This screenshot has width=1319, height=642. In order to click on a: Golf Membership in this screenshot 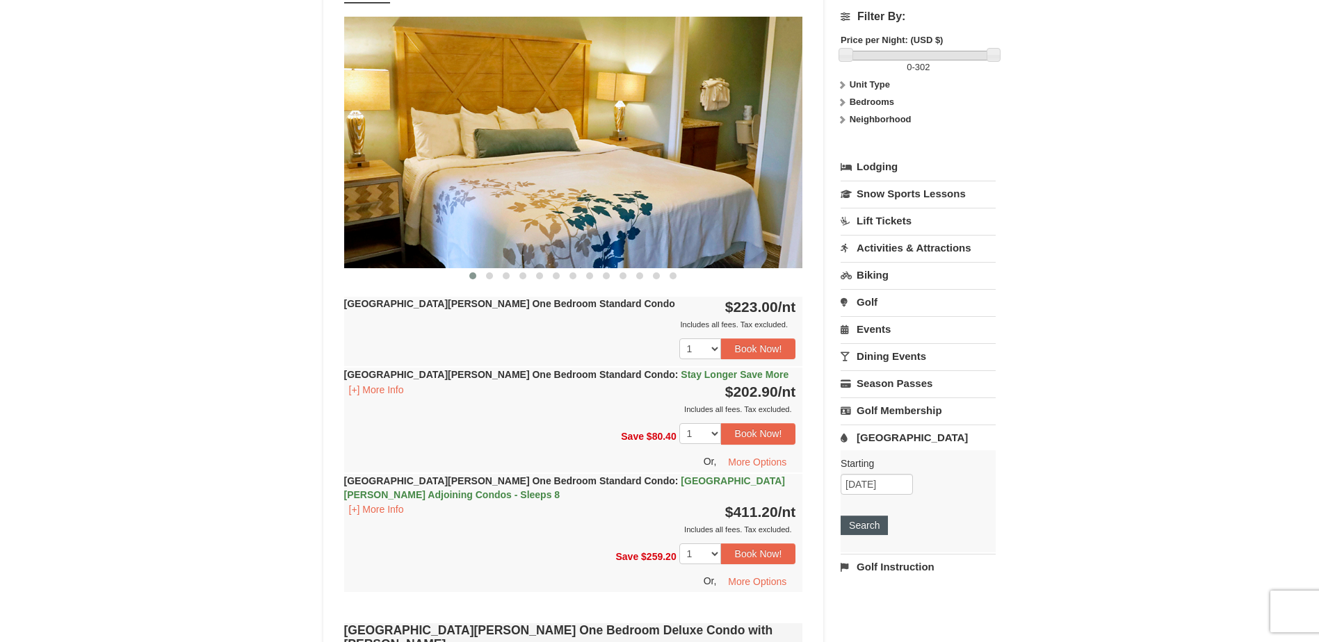, I will do `click(917, 410)`.